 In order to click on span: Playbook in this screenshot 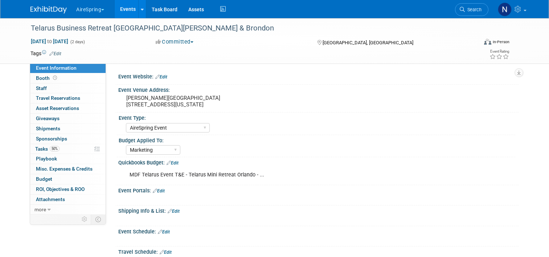, I will do `click(46, 159)`.